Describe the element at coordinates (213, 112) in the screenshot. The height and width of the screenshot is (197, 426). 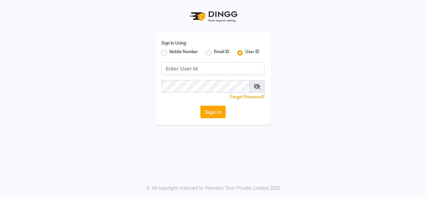
I see `button: Sign In` at that location.